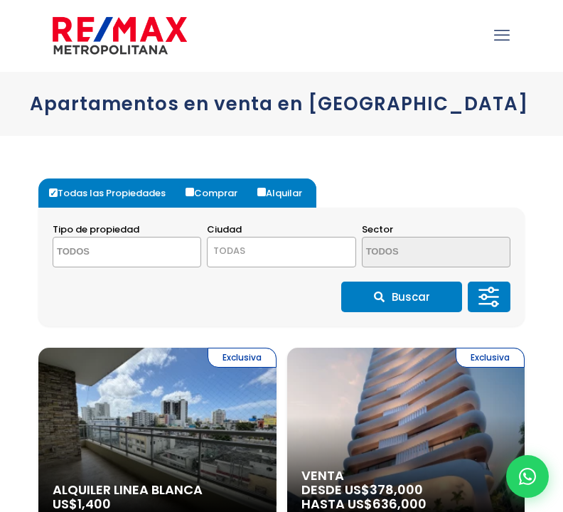  Describe the element at coordinates (406, 476) in the screenshot. I see `span: Venta` at that location.